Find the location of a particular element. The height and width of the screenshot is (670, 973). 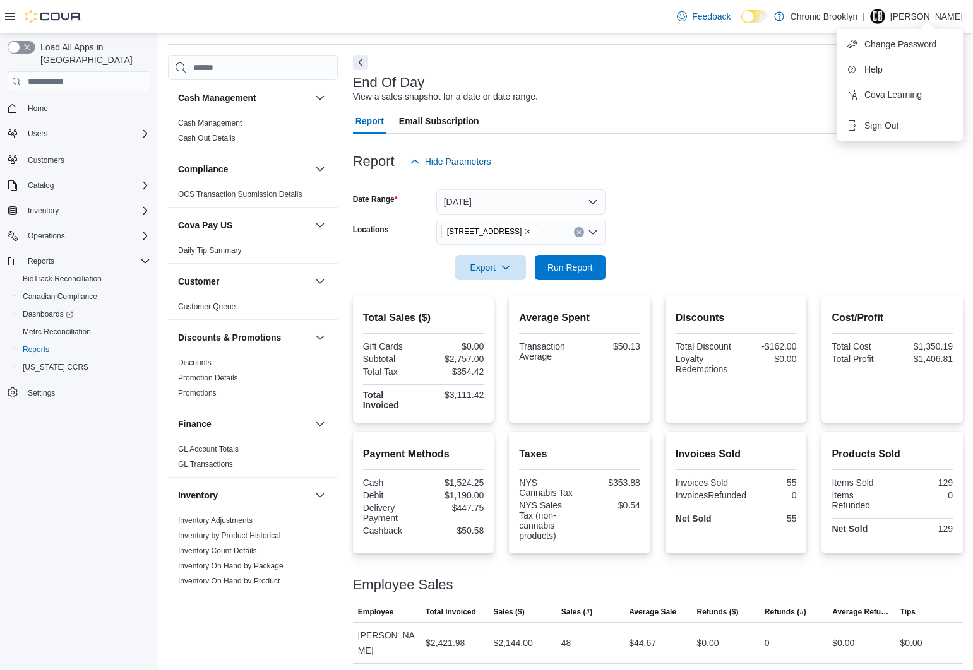

div: $50.13 is located at coordinates (611, 346).